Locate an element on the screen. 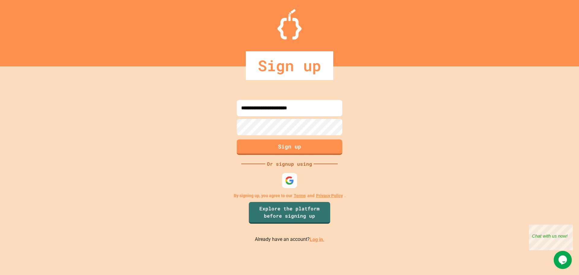 The width and height of the screenshot is (579, 275). p: Already have an account? is located at coordinates (289, 239).